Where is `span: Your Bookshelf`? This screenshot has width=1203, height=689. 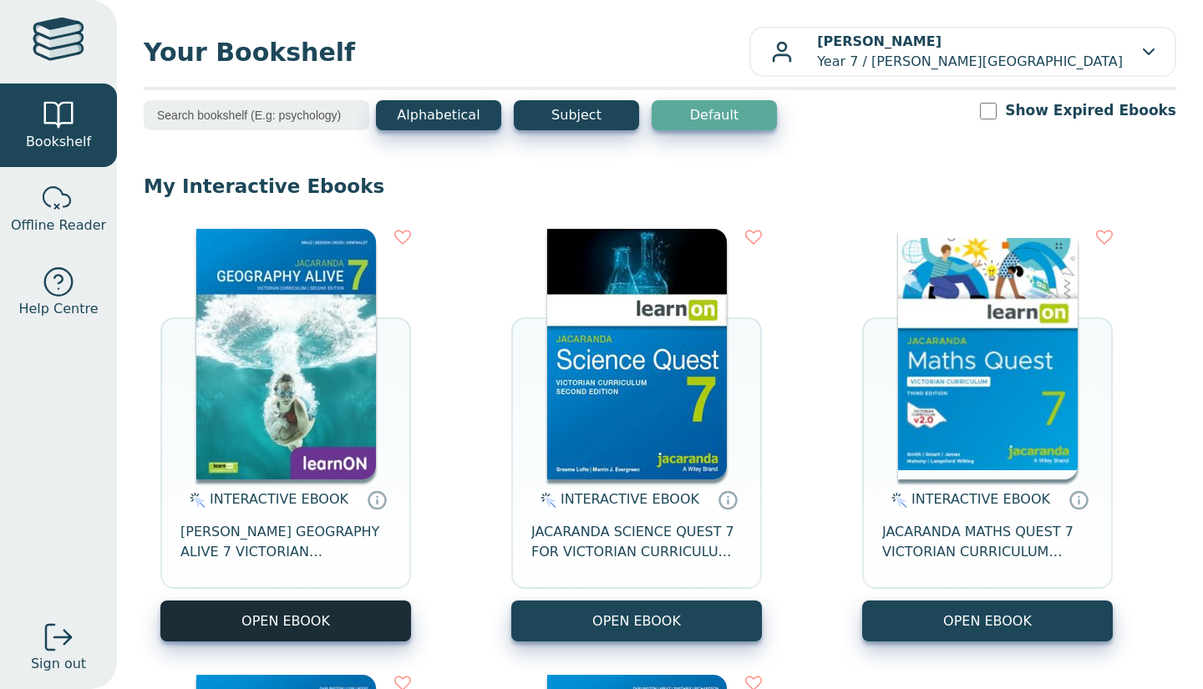 span: Your Bookshelf is located at coordinates (446, 52).